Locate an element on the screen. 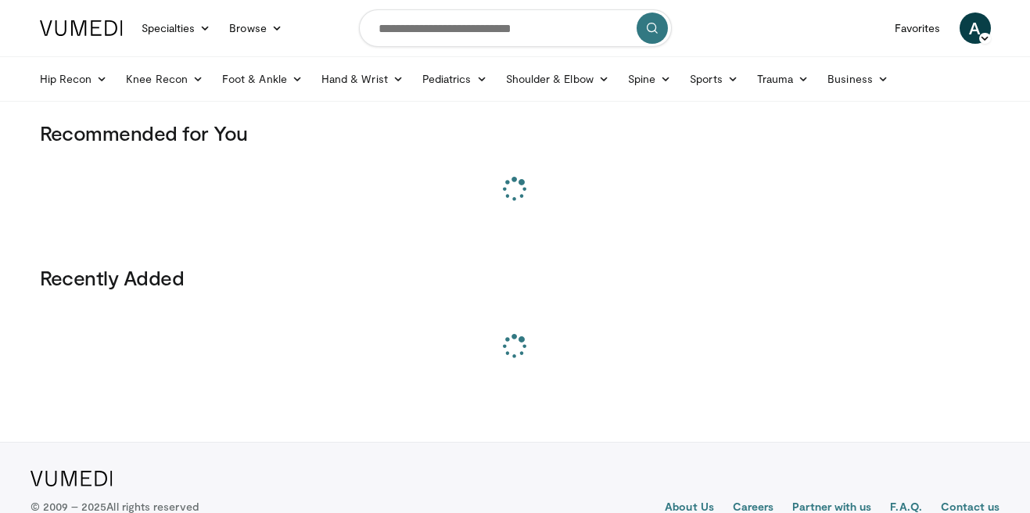 The width and height of the screenshot is (1030, 513). a: Favorites is located at coordinates (917, 28).